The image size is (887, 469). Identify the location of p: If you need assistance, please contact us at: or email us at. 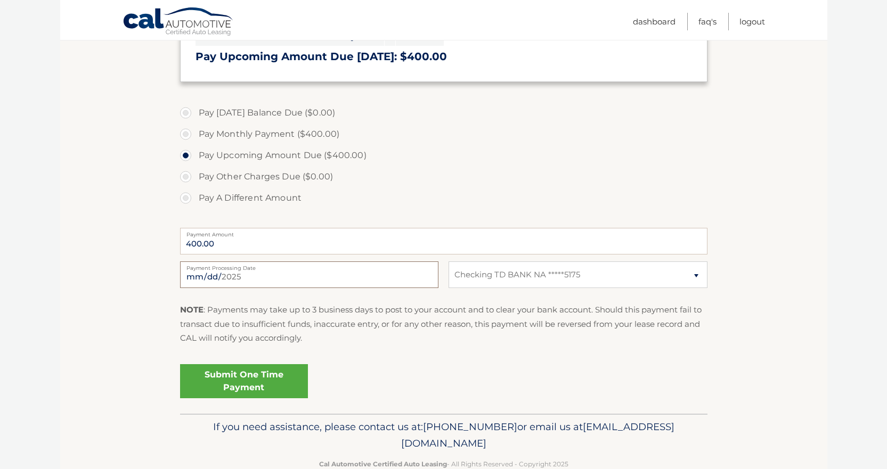
(444, 436).